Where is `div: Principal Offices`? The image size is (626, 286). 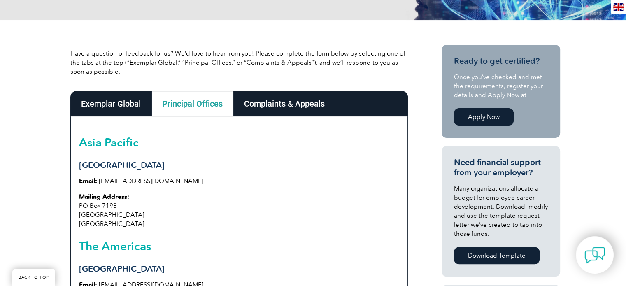 div: Principal Offices is located at coordinates (192, 104).